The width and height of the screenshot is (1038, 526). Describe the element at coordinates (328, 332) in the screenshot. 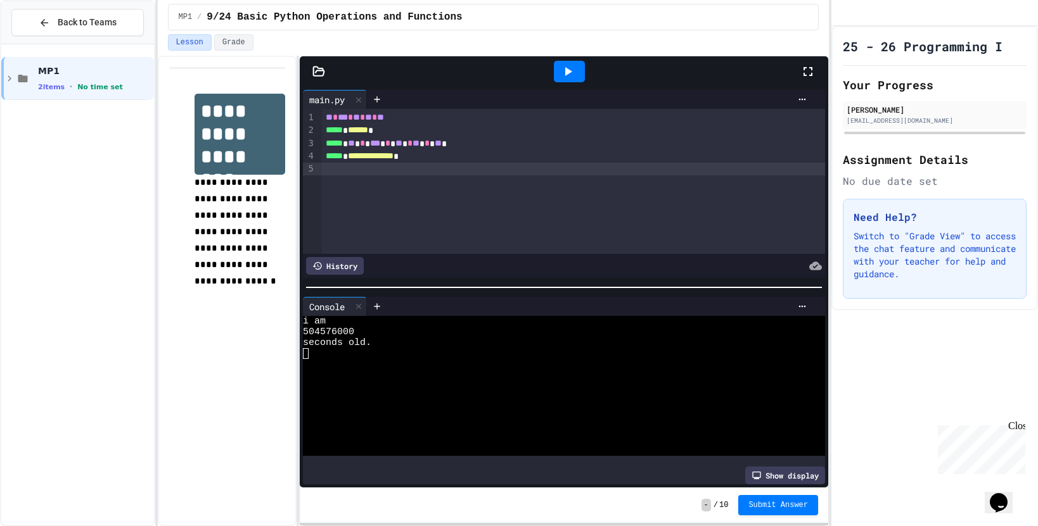

I see `span: 504576000` at that location.